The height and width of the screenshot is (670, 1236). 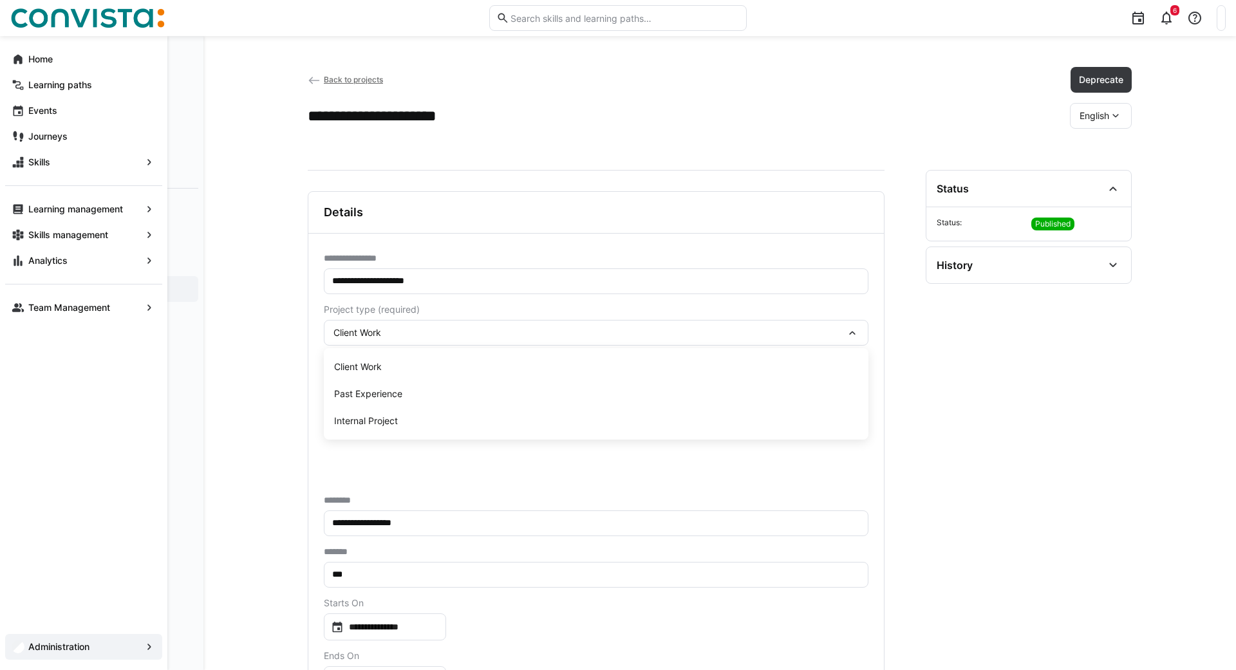 I want to click on span: Internal Project, so click(x=366, y=421).